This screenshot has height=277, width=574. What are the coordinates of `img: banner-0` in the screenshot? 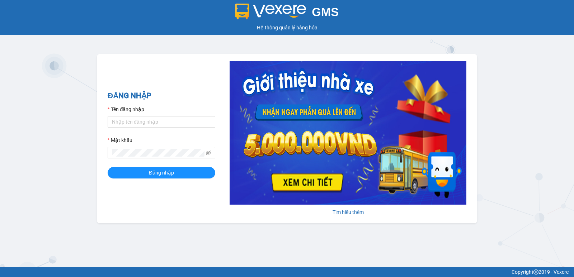 It's located at (348, 133).